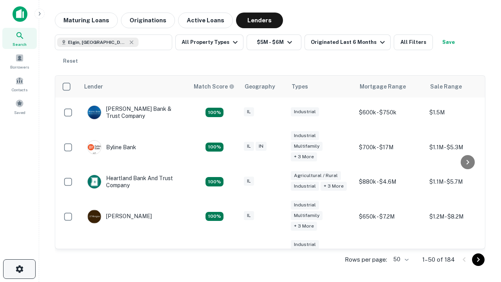 The image size is (501, 282). Describe the element at coordinates (261, 146) in the screenshot. I see `div: IN` at that location.